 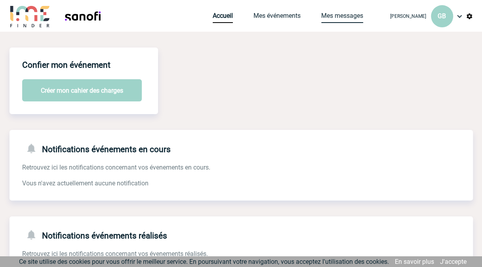 What do you see at coordinates (30, 16) in the screenshot?
I see `img: IME-Finder` at bounding box center [30, 16].